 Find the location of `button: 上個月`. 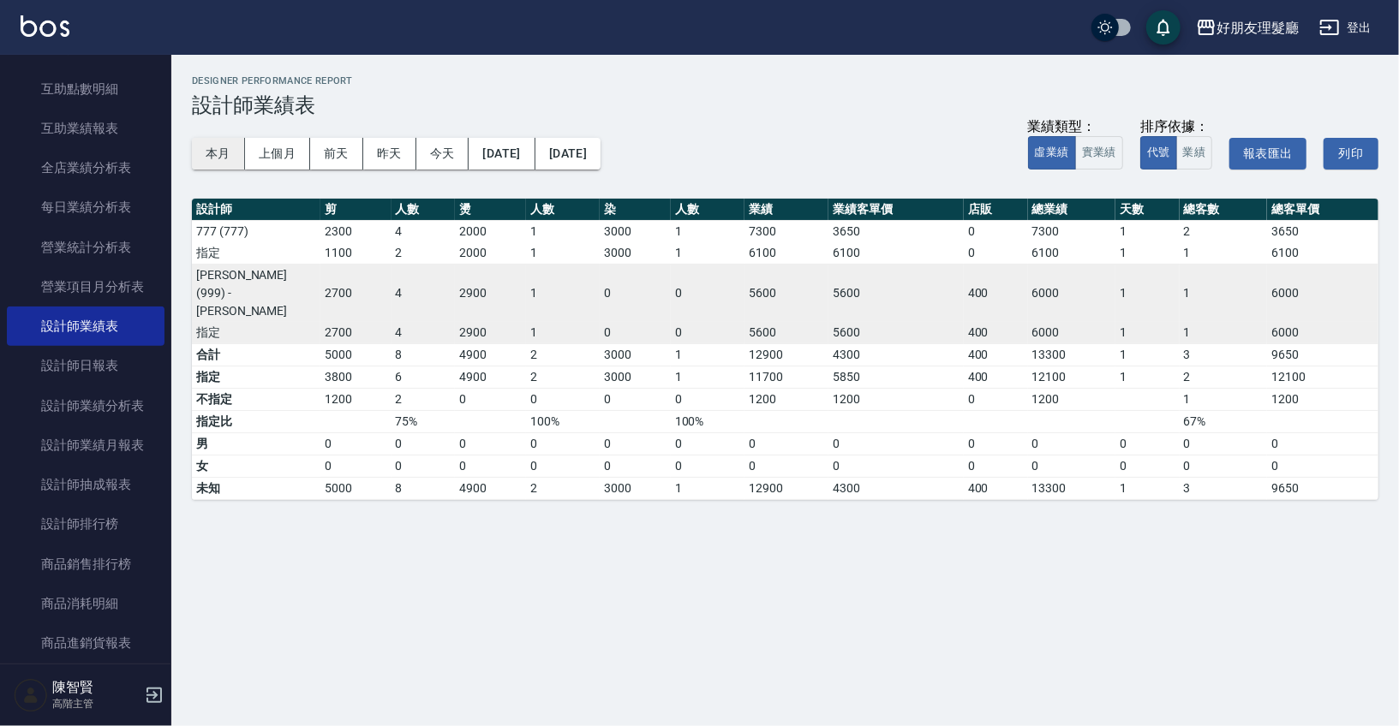

button: 上個月 is located at coordinates (278, 153).